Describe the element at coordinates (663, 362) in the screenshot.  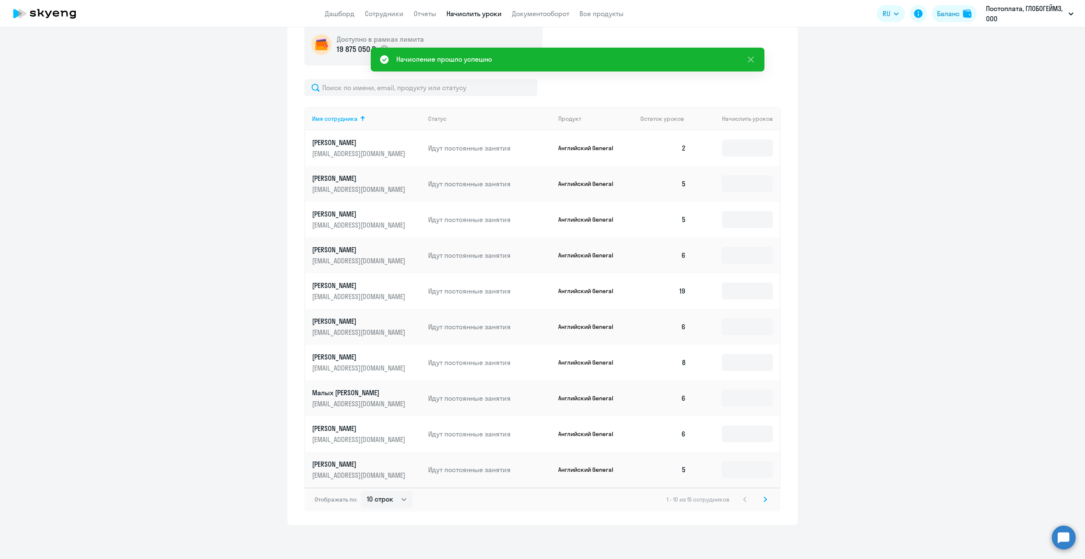
I see `td: 8` at that location.